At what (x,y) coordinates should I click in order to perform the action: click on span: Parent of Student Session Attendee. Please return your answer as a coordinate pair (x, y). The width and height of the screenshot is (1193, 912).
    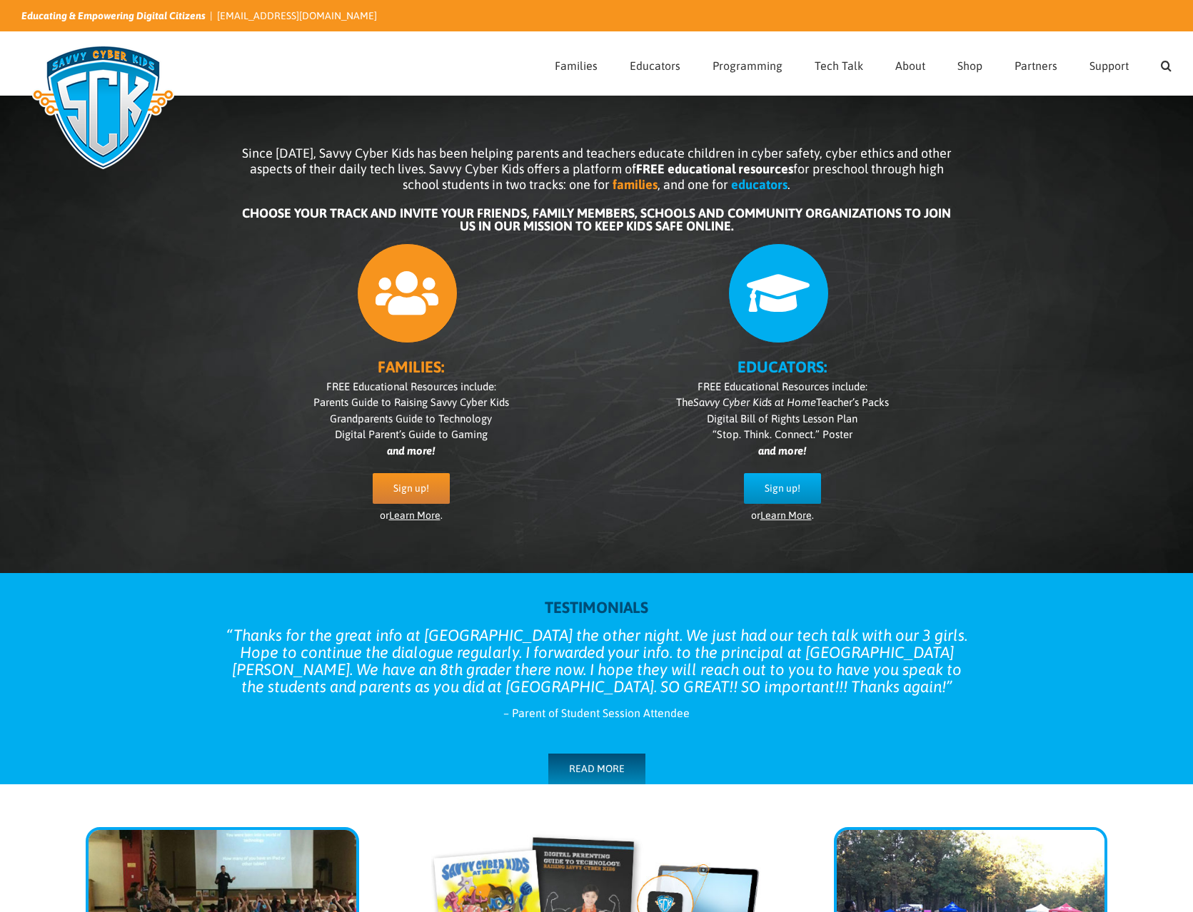
    Looking at the image, I should click on (600, 713).